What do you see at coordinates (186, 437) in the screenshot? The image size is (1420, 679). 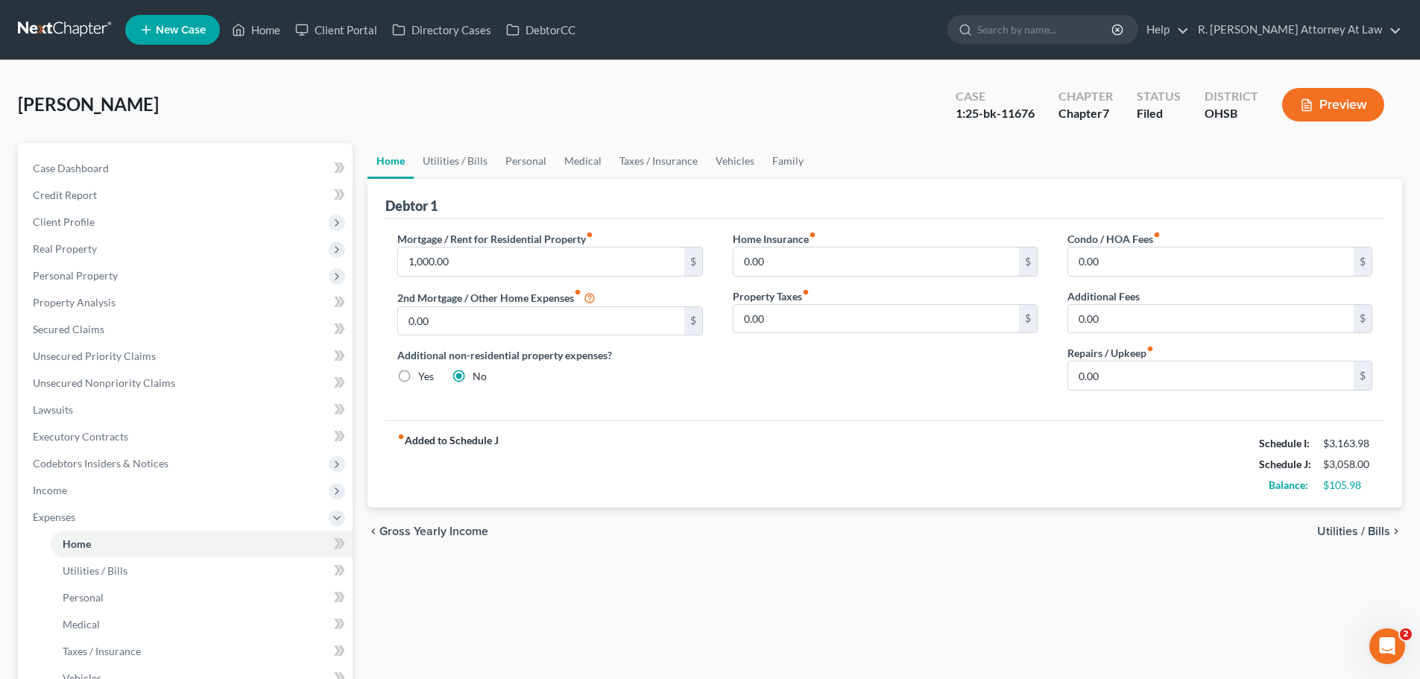 I see `a: Executory Contracts` at bounding box center [186, 437].